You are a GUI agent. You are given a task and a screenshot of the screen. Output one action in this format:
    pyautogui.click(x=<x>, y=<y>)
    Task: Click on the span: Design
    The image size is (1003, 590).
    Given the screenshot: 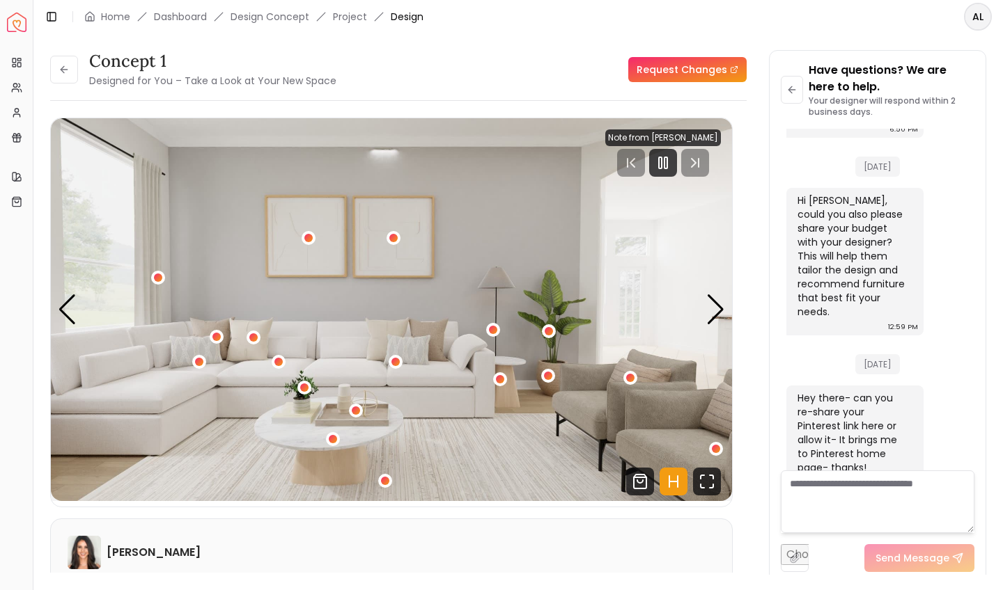 What is the action you would take?
    pyautogui.click(x=407, y=17)
    